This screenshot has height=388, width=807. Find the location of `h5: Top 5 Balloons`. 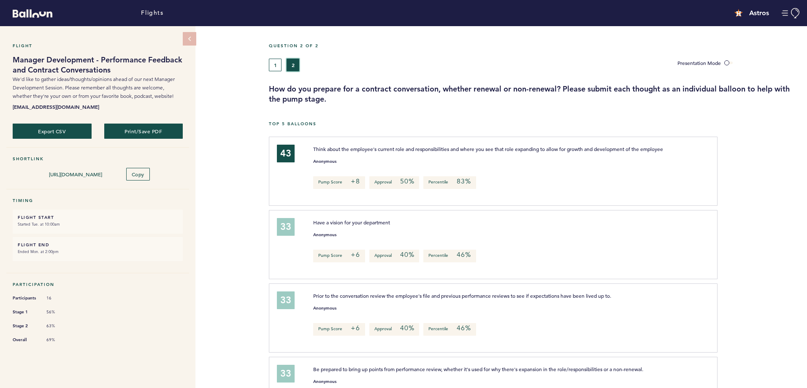

h5: Top 5 Balloons is located at coordinates (535, 124).